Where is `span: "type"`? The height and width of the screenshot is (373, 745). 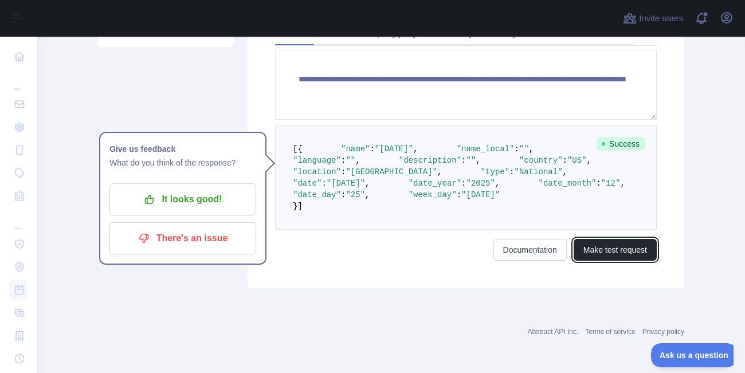 span: "type" is located at coordinates (495, 172).